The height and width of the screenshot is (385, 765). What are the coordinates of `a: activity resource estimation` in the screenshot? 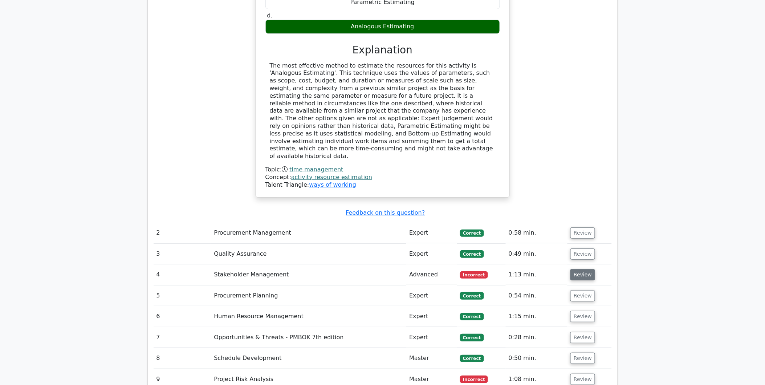 It's located at (332, 177).